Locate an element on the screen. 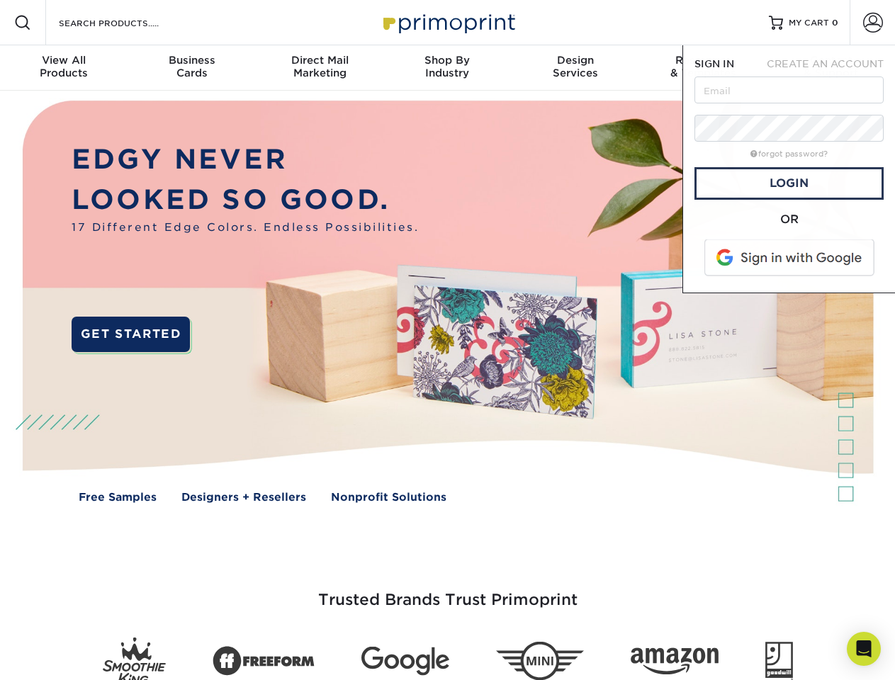 Image resolution: width=895 pixels, height=680 pixels. span: Resources is located at coordinates (703, 60).